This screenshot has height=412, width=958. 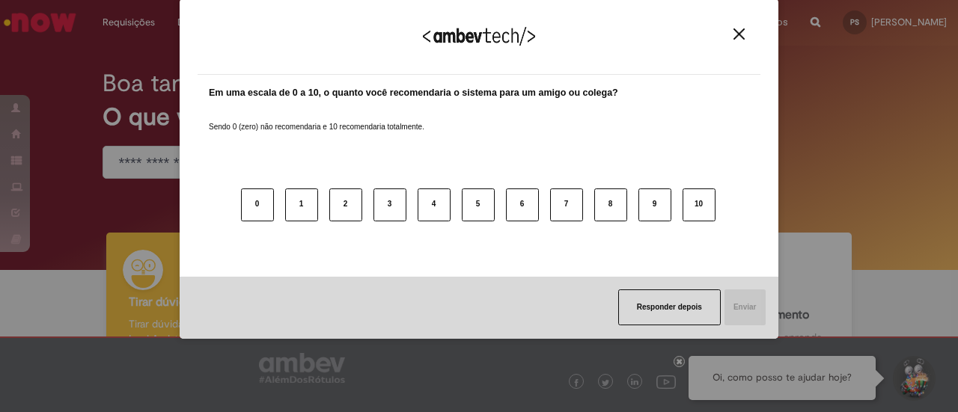 I want to click on button: 1, so click(x=301, y=205).